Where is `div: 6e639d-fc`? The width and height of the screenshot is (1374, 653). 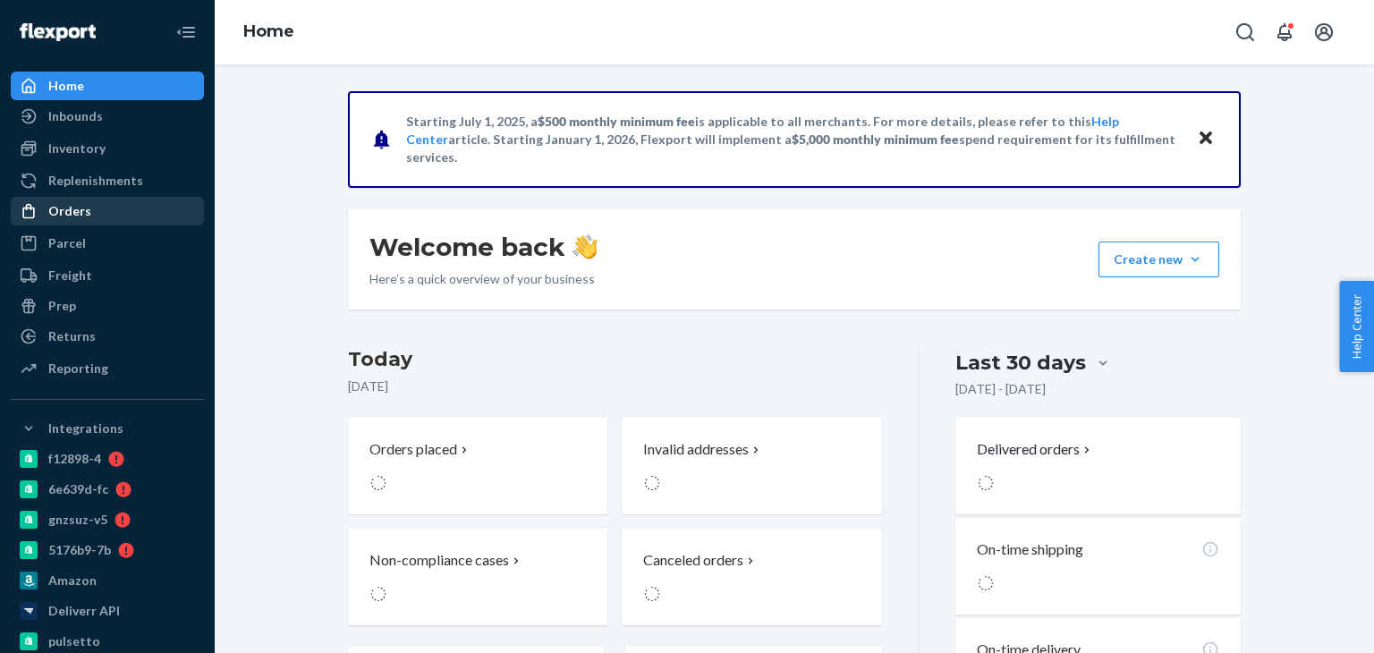
div: 6e639d-fc is located at coordinates (78, 489).